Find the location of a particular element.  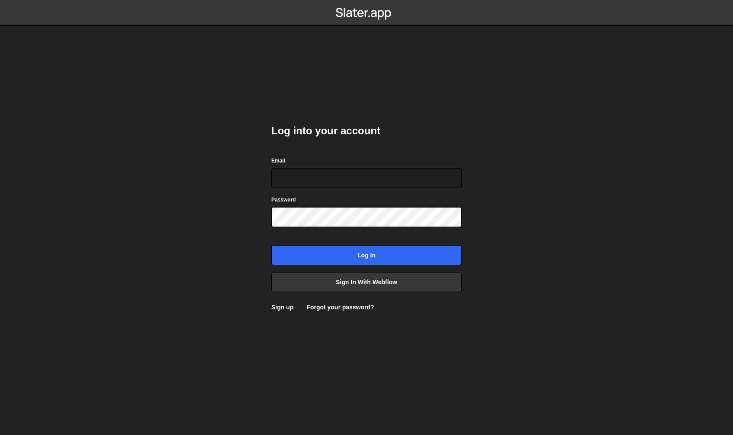

a: Sign up is located at coordinates (282, 307).